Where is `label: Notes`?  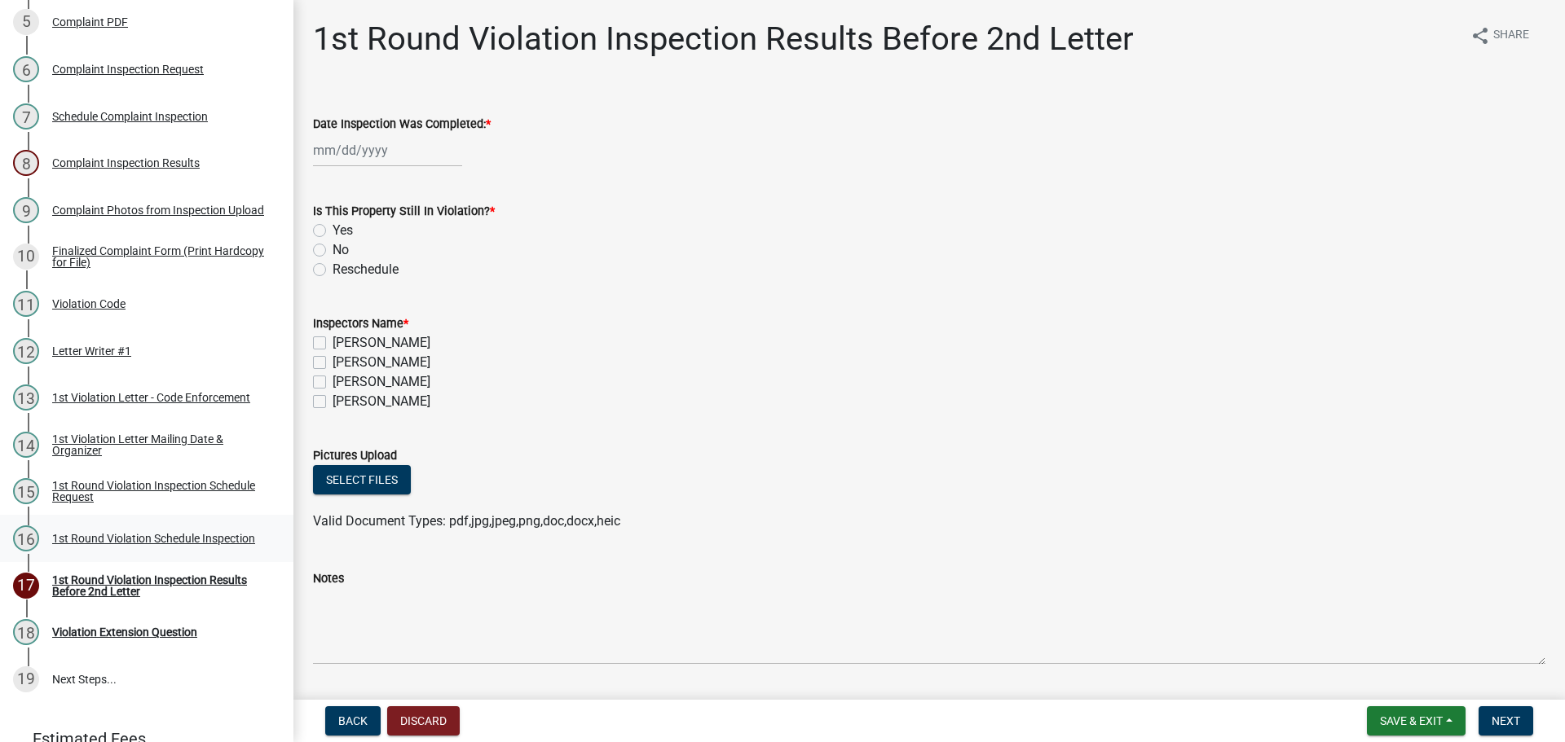 label: Notes is located at coordinates (328, 579).